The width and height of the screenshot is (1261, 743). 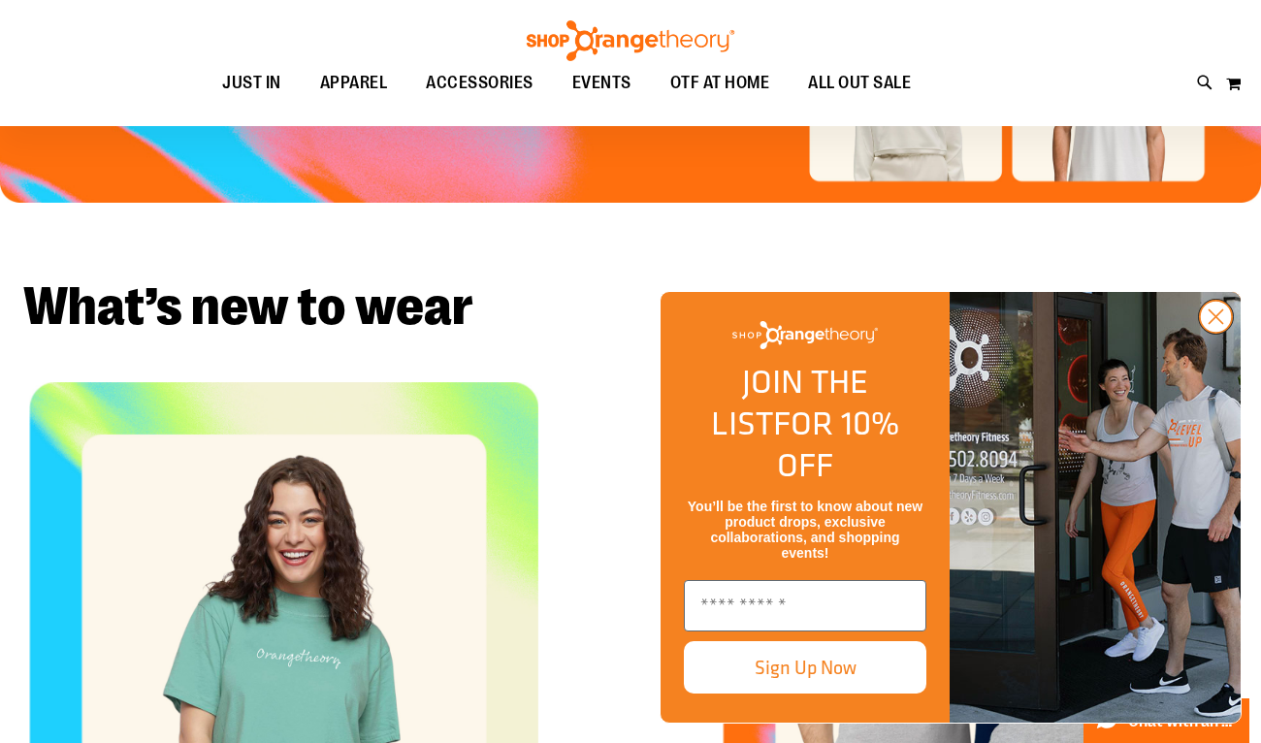 I want to click on div: FLYOUT Form, so click(x=951, y=507).